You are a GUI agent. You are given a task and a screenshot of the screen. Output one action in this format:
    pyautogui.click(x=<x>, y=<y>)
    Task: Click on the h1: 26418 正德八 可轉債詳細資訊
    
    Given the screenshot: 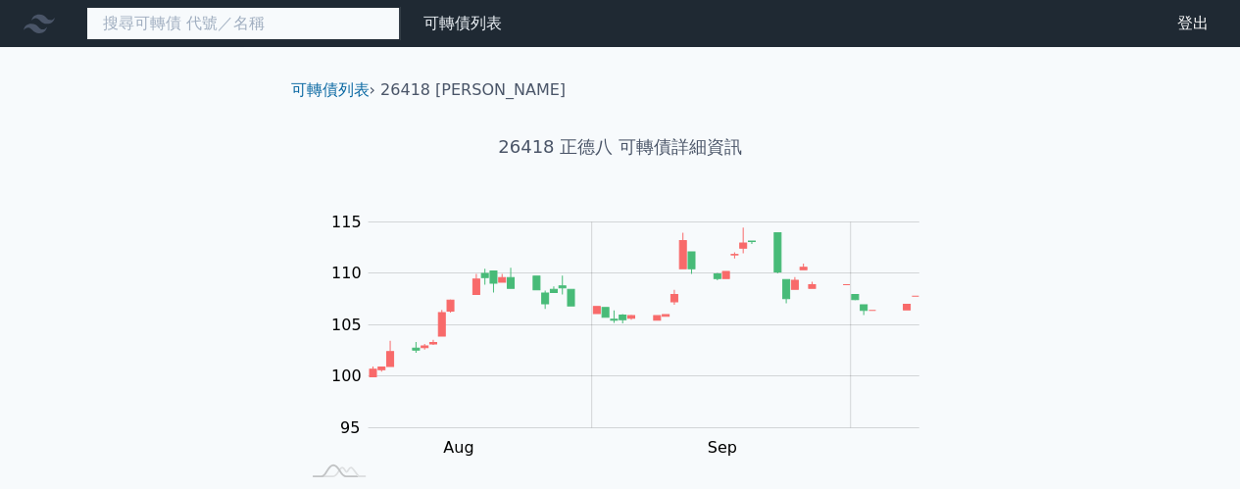 What is the action you would take?
    pyautogui.click(x=621, y=147)
    